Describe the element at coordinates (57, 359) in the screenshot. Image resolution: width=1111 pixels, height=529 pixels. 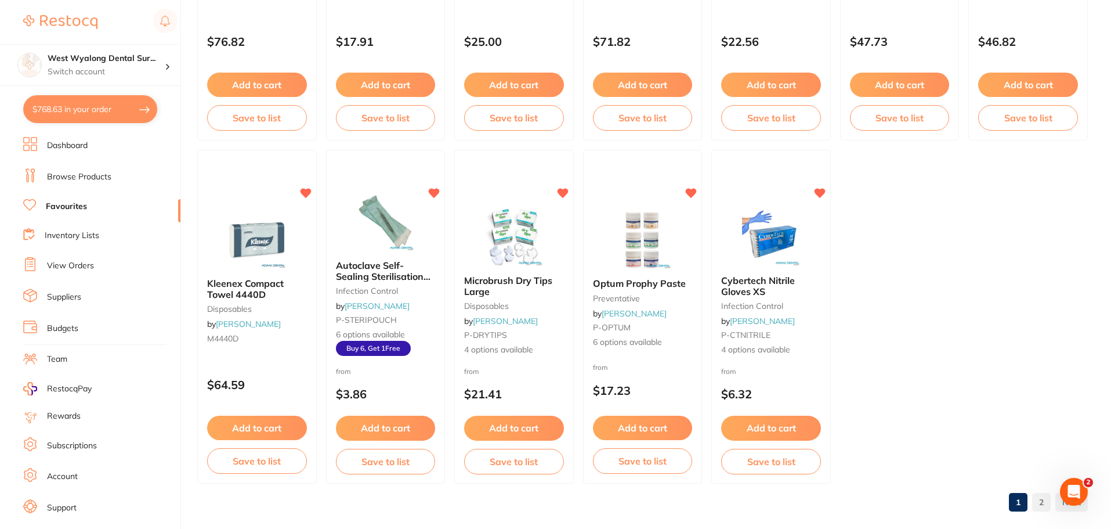
I see `a: Team` at that location.